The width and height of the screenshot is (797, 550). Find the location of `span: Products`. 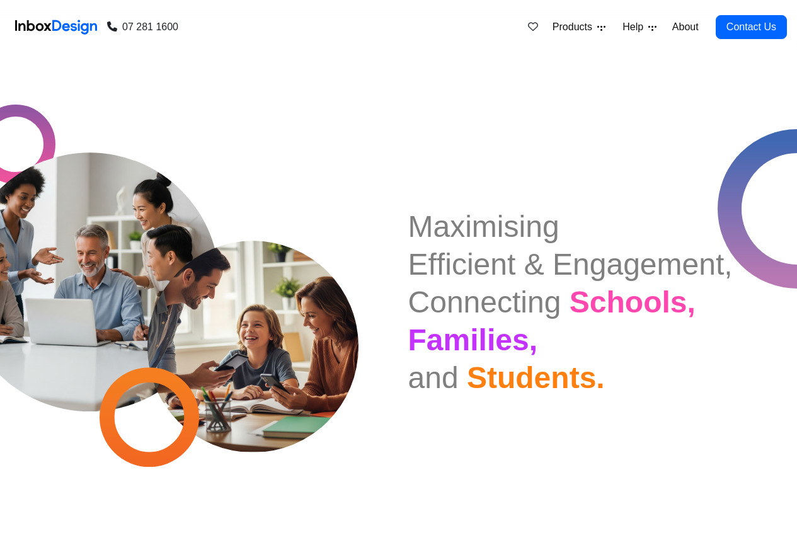

span: Products is located at coordinates (573, 27).